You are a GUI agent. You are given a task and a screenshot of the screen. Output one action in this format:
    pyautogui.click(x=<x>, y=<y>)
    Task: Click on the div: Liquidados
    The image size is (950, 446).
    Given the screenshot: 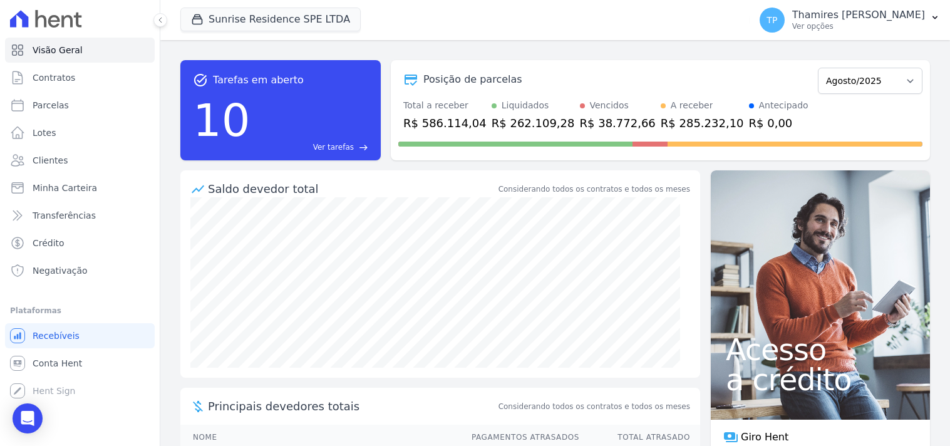 What is the action you would take?
    pyautogui.click(x=526, y=105)
    